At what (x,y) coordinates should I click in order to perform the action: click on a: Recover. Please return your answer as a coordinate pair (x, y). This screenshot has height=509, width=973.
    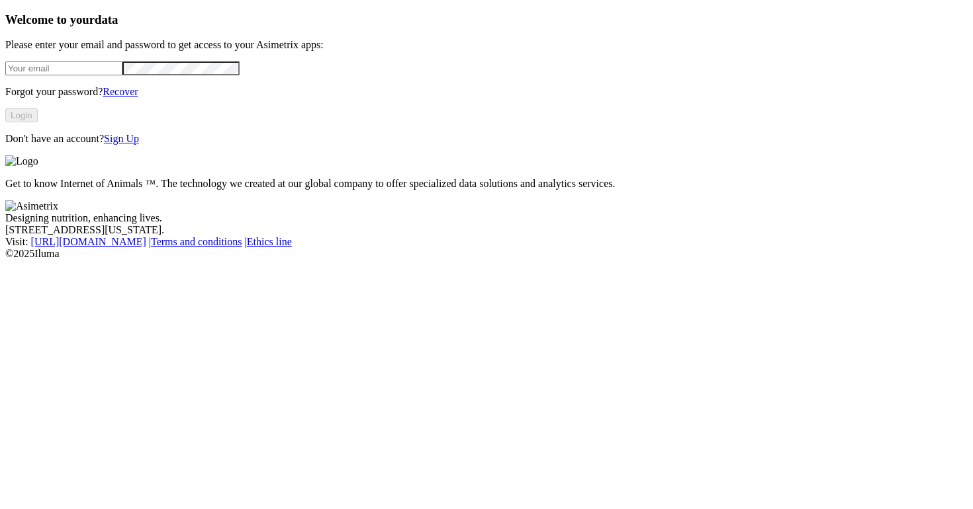
    Looking at the image, I should click on (120, 91).